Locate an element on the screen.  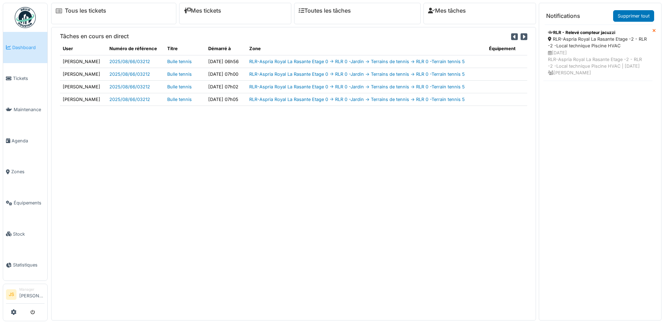
span: Zones is located at coordinates (28, 172).